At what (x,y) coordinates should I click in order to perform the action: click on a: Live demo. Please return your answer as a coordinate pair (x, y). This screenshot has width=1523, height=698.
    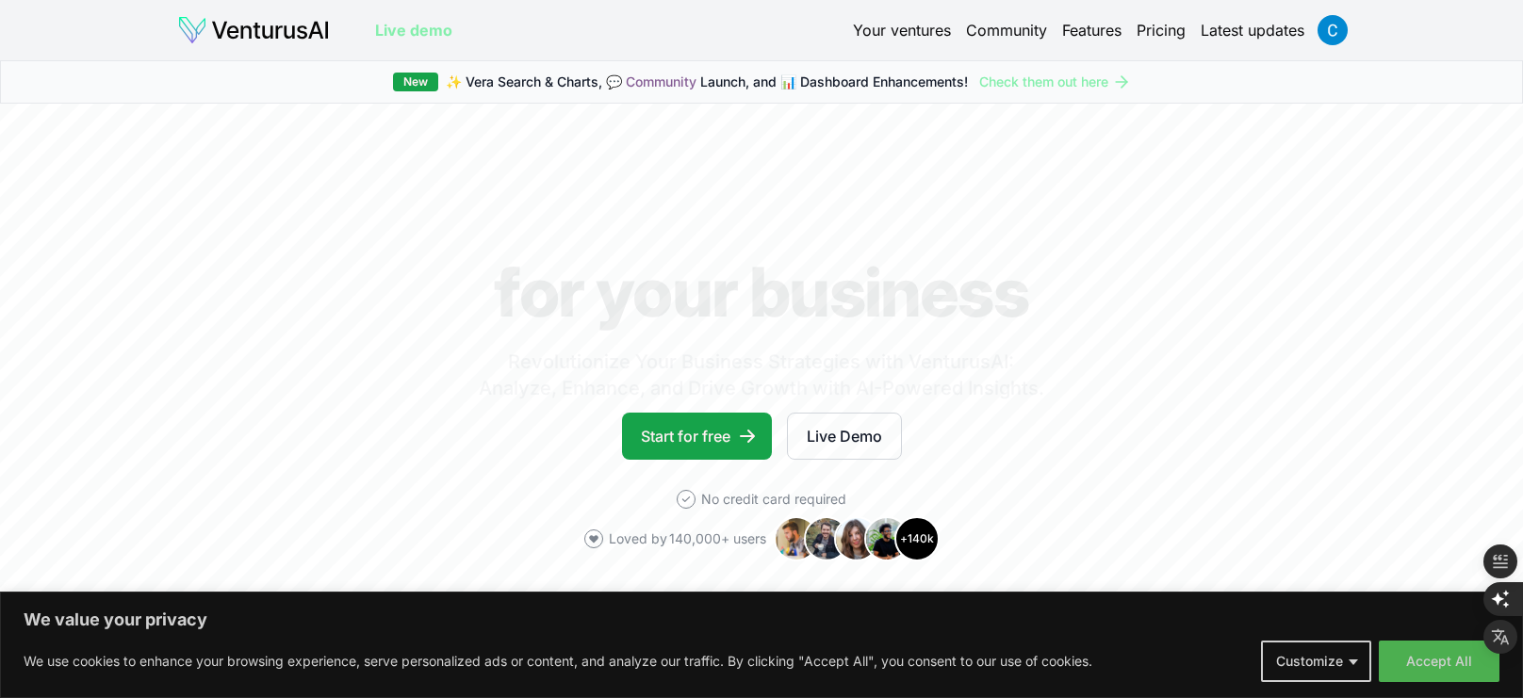
    Looking at the image, I should click on (414, 30).